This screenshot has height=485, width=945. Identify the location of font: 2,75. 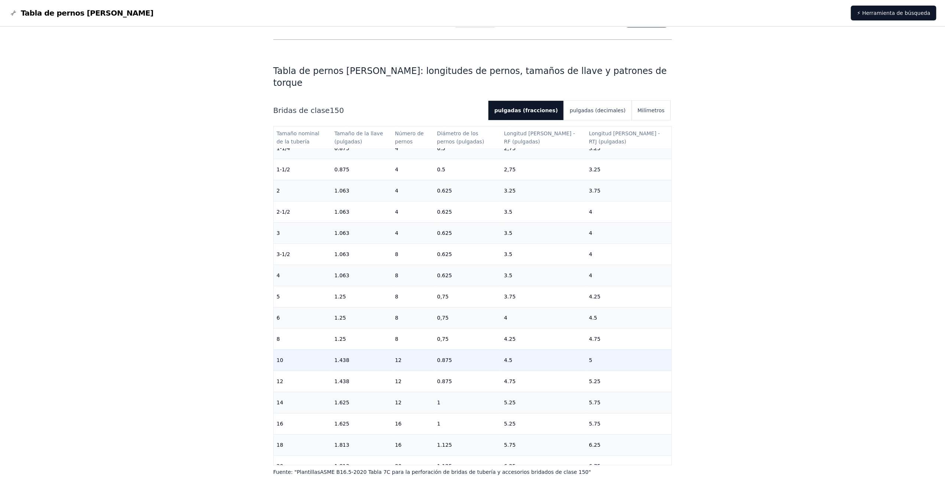
(510, 169).